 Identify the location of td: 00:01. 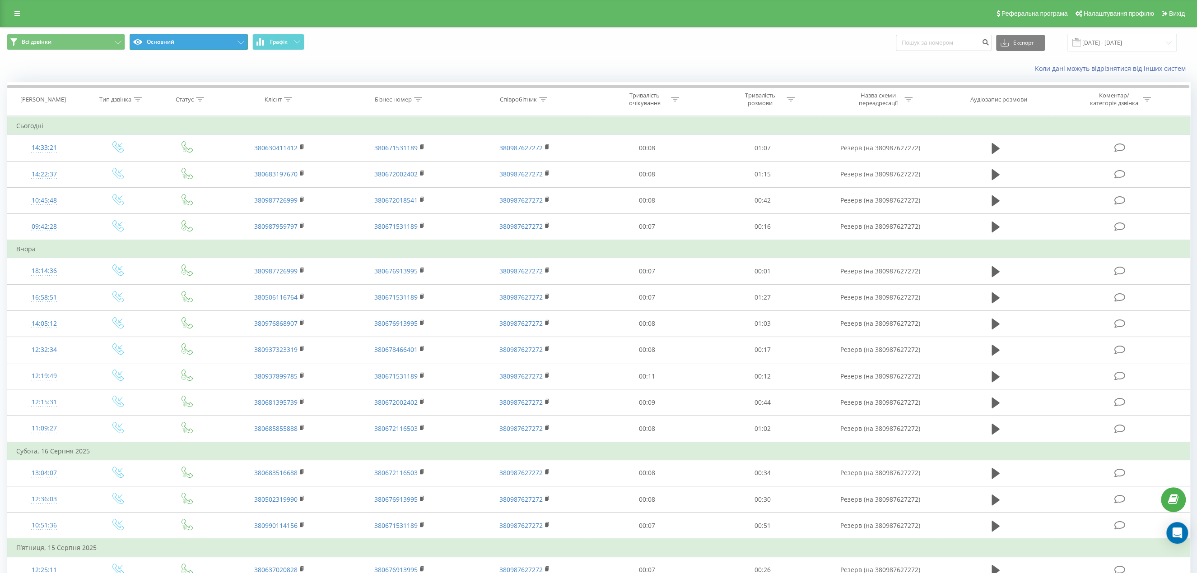
(763, 271).